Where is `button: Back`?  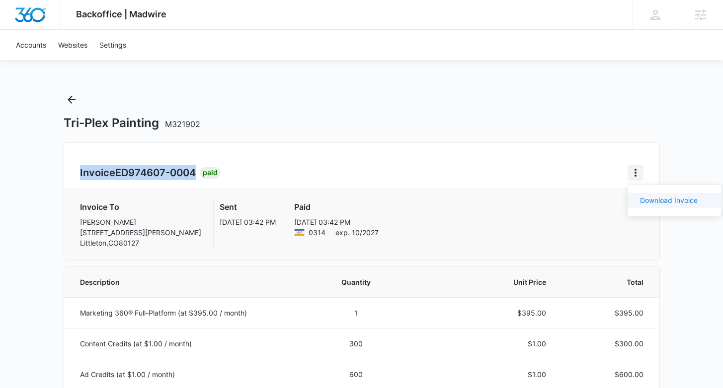
button: Back is located at coordinates (72, 100).